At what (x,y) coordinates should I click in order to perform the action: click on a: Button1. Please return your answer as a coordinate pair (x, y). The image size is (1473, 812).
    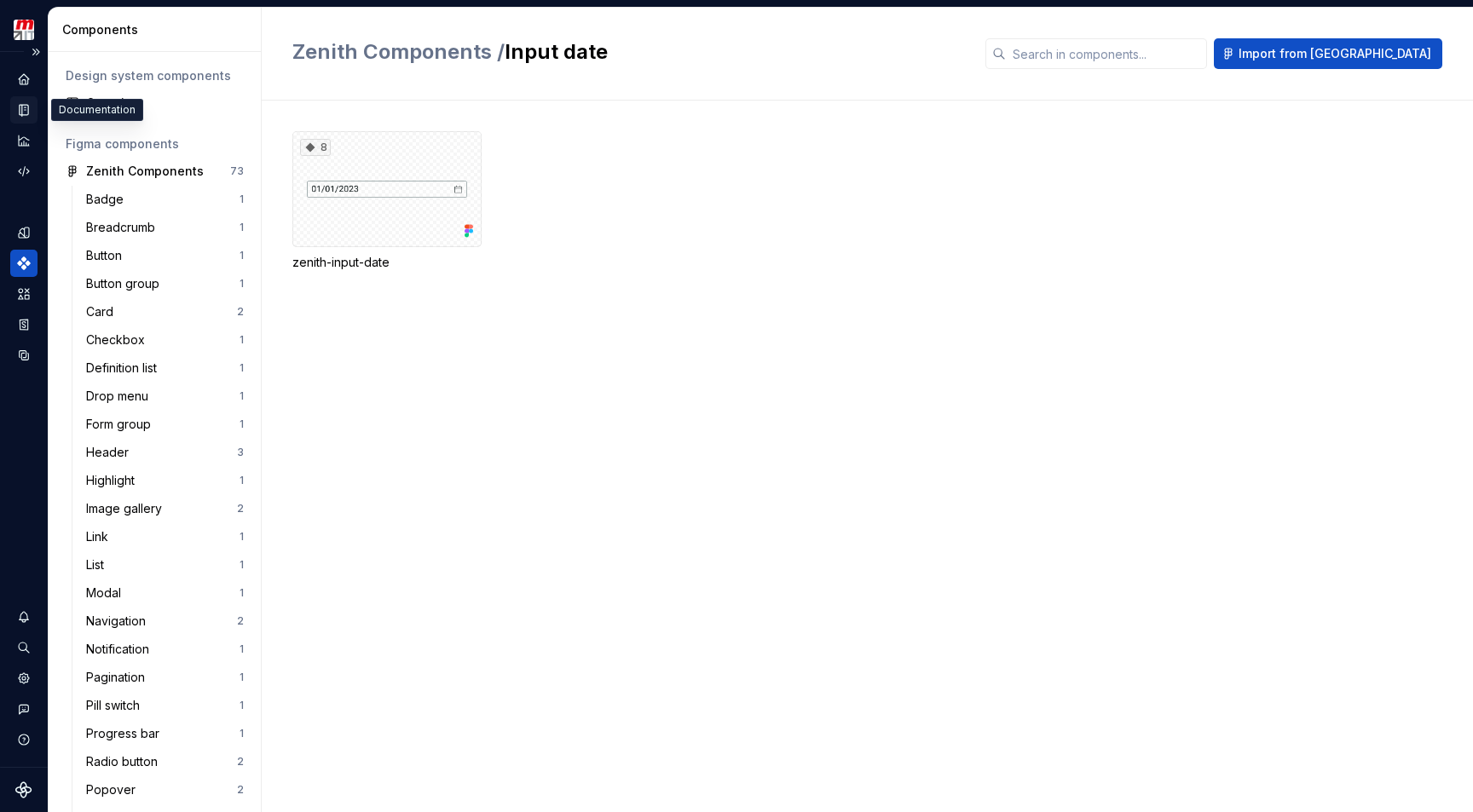
    Looking at the image, I should click on (164, 256).